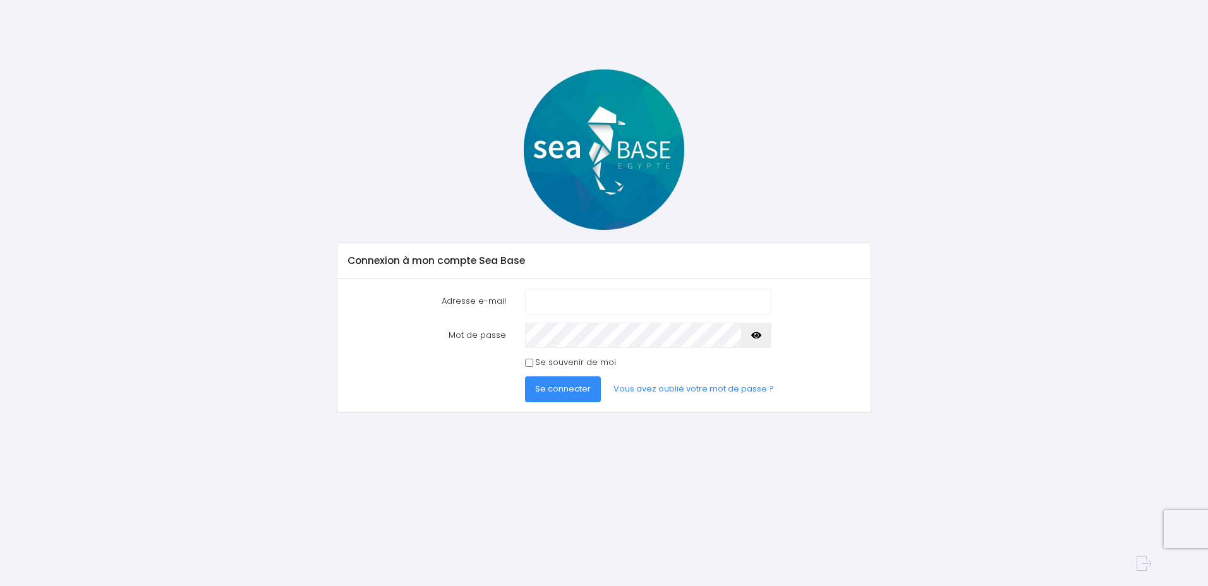 Image resolution: width=1208 pixels, height=586 pixels. I want to click on label: Se souvenir de moi, so click(576, 363).